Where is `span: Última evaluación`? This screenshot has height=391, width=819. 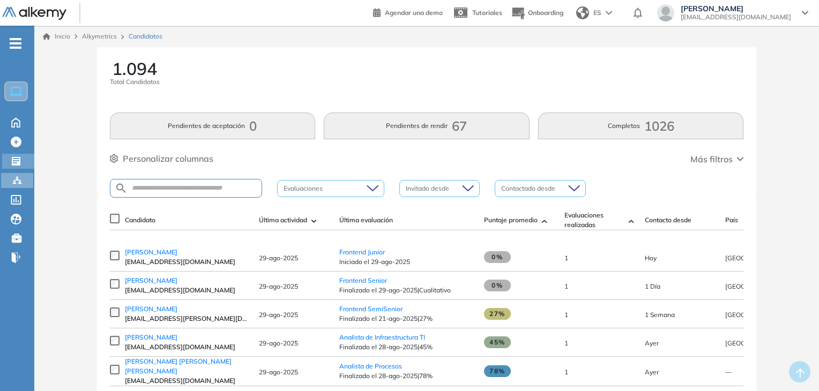
span: Última evaluación is located at coordinates (366, 220).